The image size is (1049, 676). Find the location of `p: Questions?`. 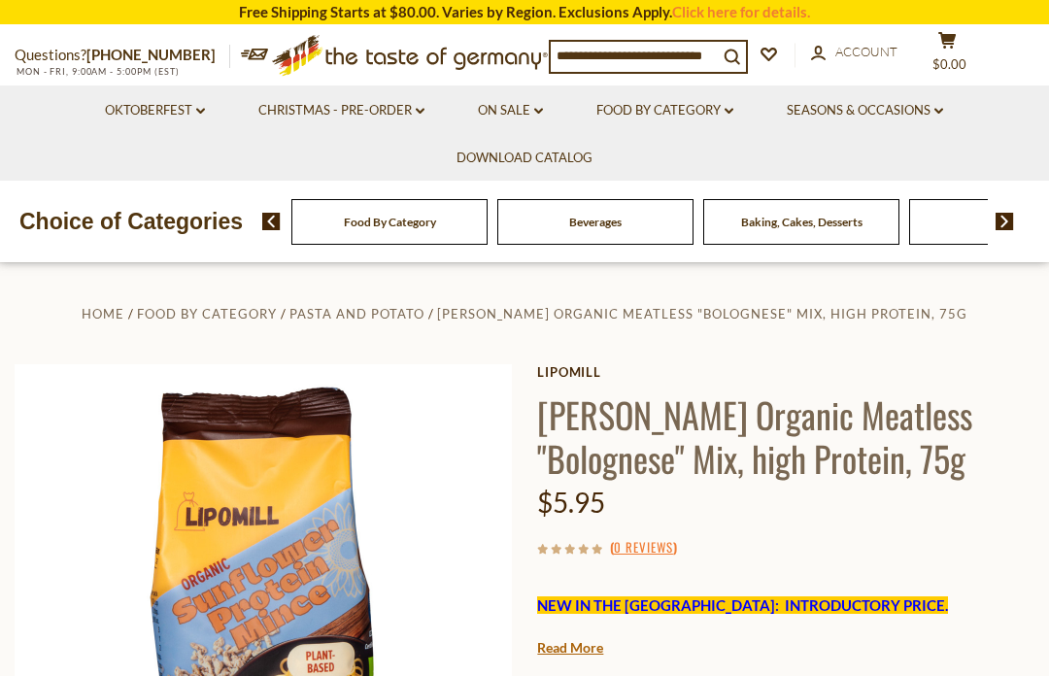

p: Questions? is located at coordinates (122, 55).